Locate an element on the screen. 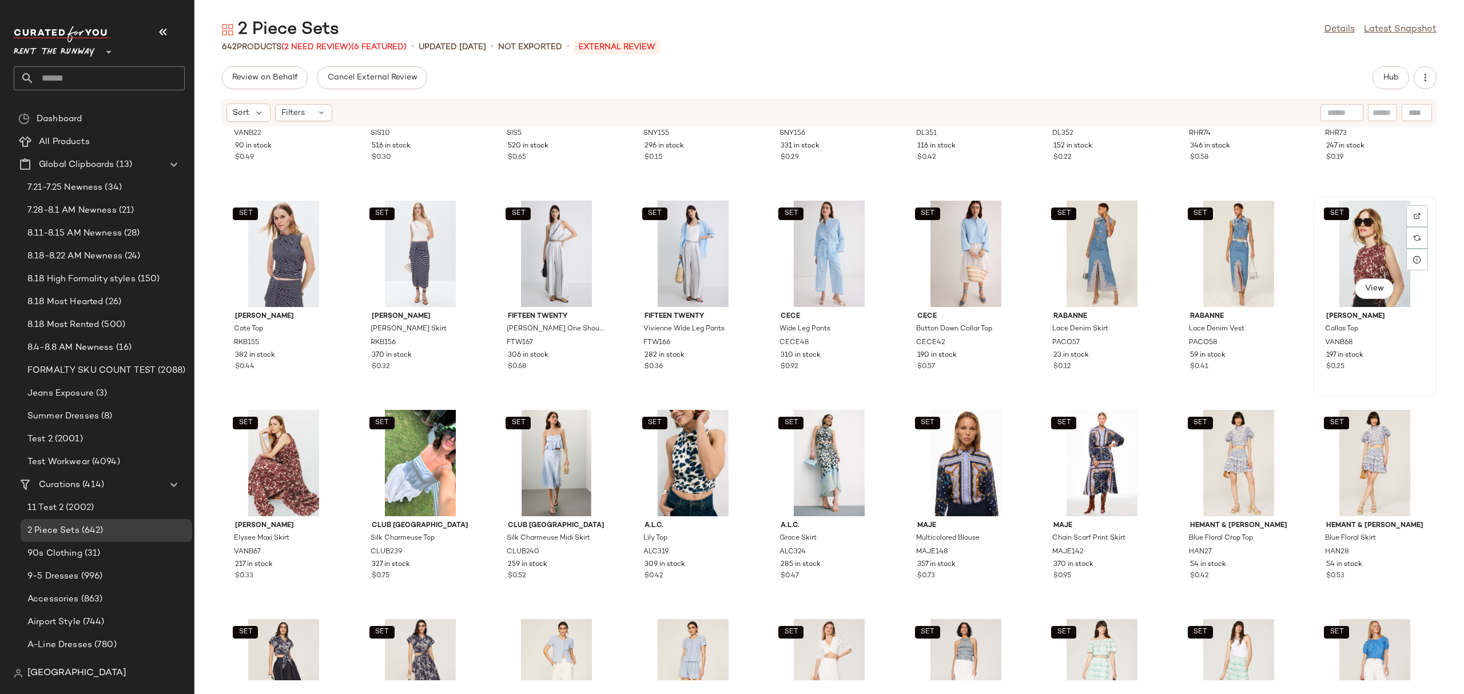 This screenshot has height=694, width=1464. span: Curations is located at coordinates (59, 485).